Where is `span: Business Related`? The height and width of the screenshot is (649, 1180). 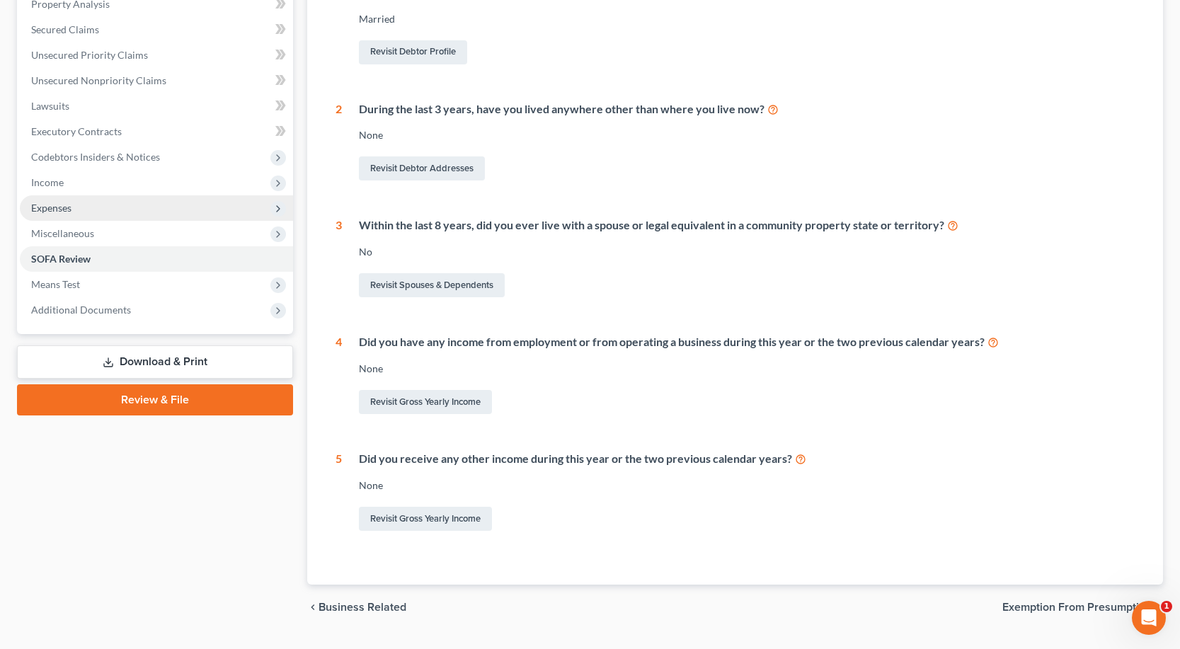
span: Business Related is located at coordinates (362, 607).